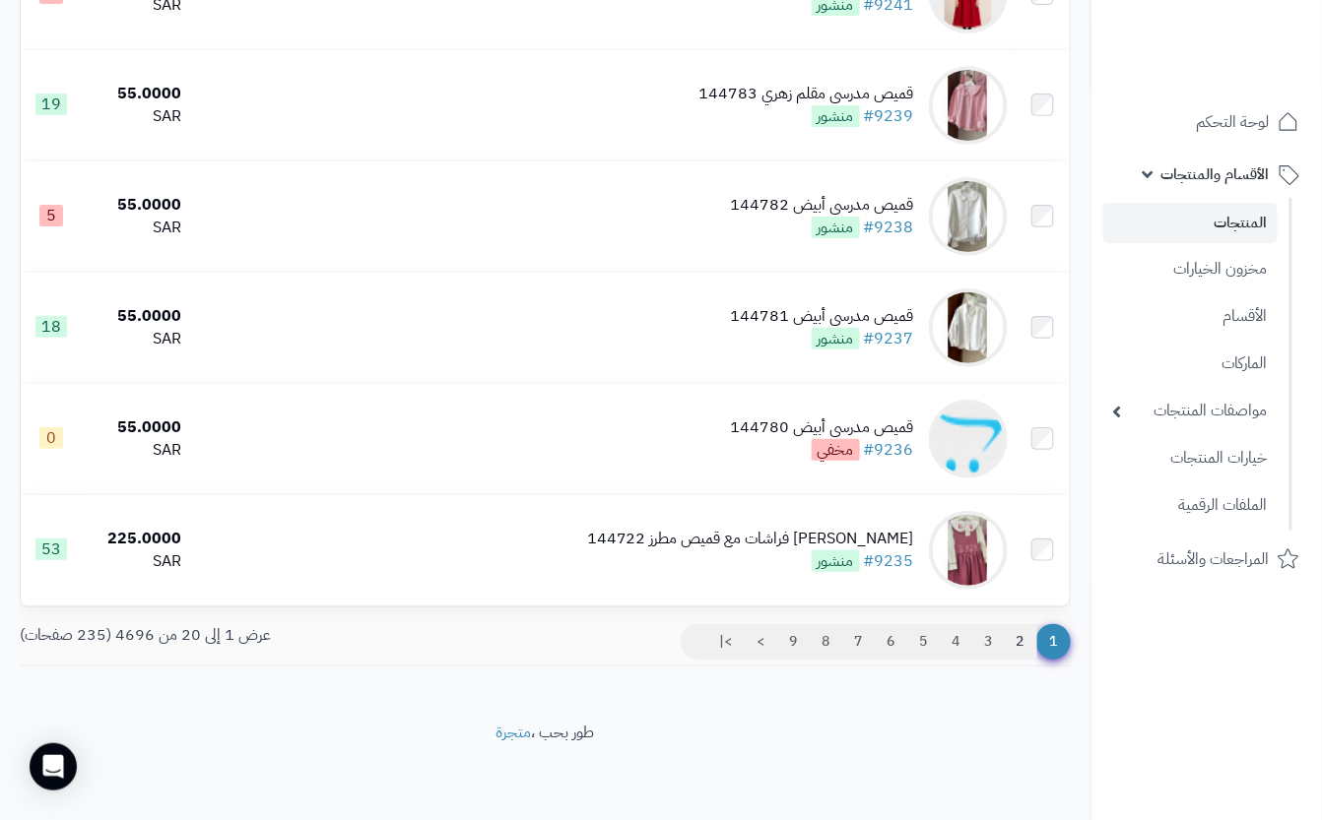  I want to click on a: 7, so click(858, 642).